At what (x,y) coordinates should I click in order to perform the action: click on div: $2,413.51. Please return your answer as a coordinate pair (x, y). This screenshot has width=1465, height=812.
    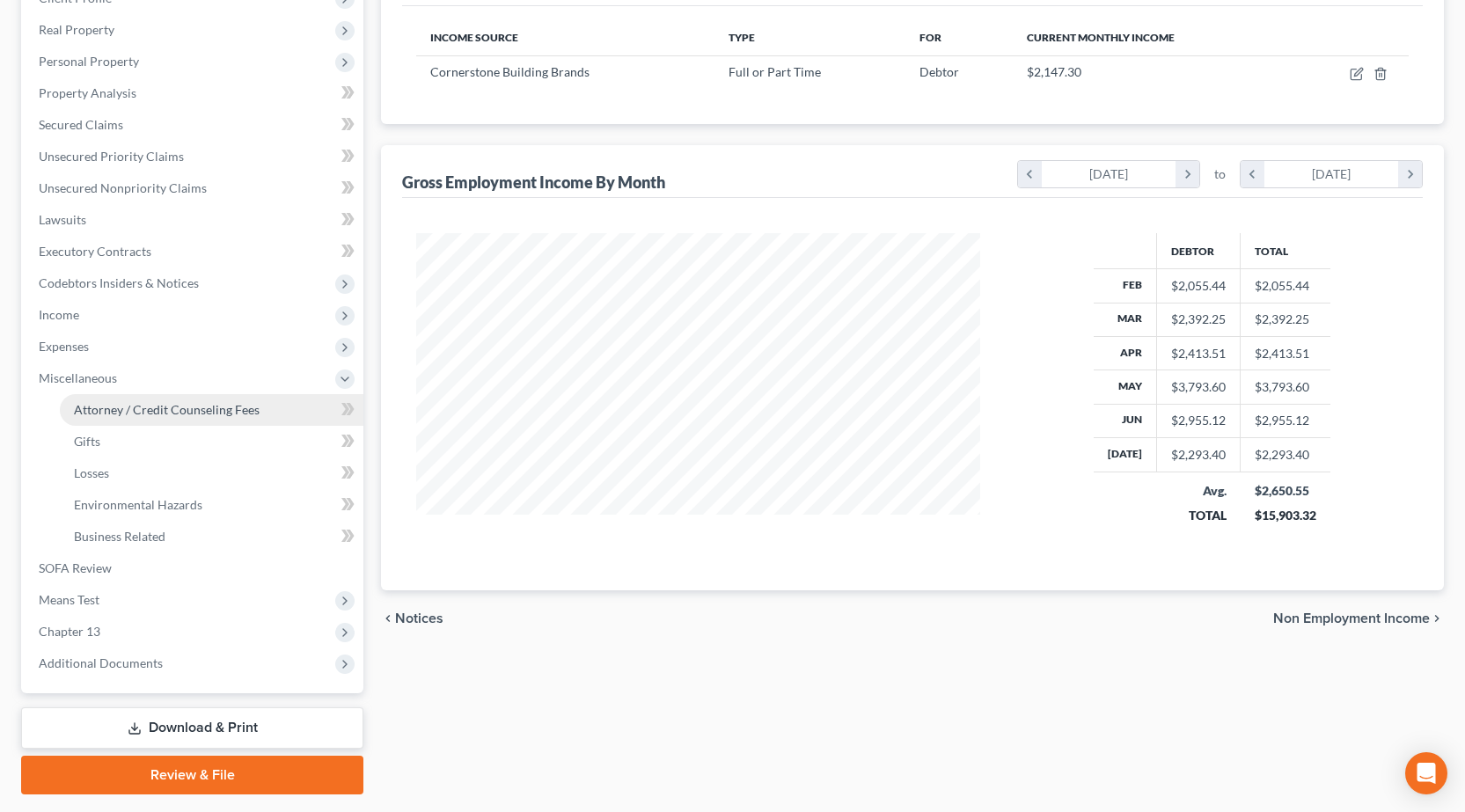
    Looking at the image, I should click on (1198, 354).